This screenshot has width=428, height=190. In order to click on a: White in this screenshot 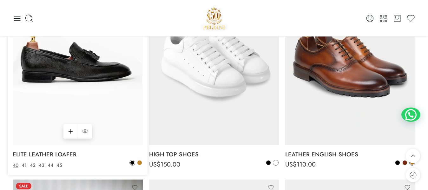, I will do `click(276, 163)`.